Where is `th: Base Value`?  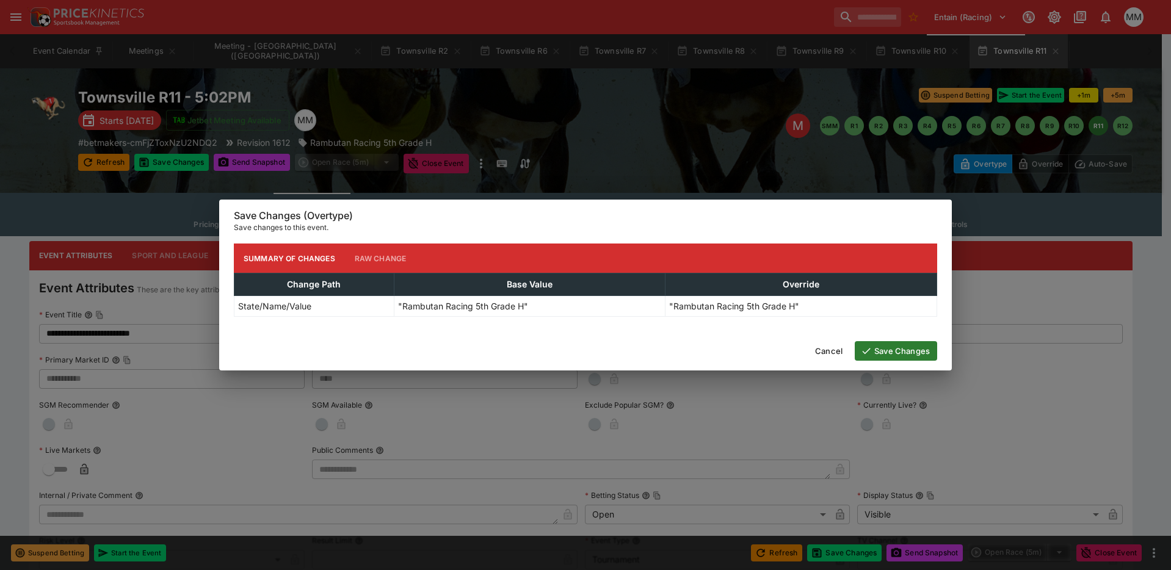 th: Base Value is located at coordinates (529, 285).